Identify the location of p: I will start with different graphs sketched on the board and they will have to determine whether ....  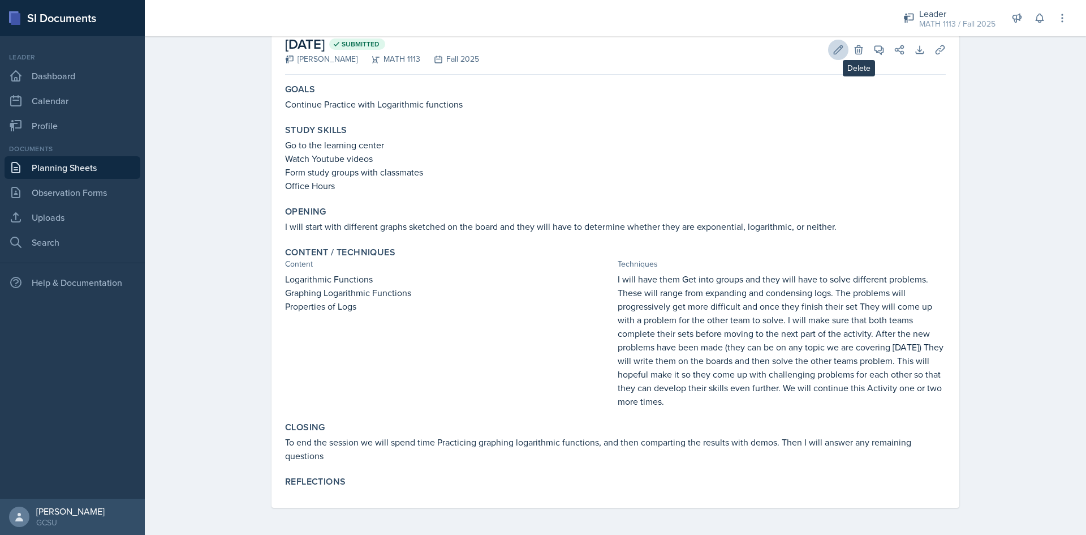
(616, 226).